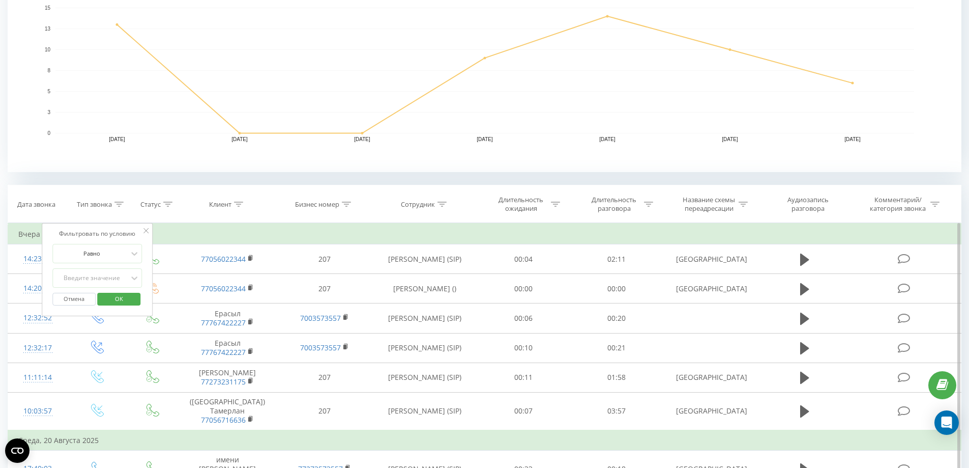 The height and width of the screenshot is (468, 969). What do you see at coordinates (524, 259) in the screenshot?
I see `td: 00:04` at bounding box center [524, 259].